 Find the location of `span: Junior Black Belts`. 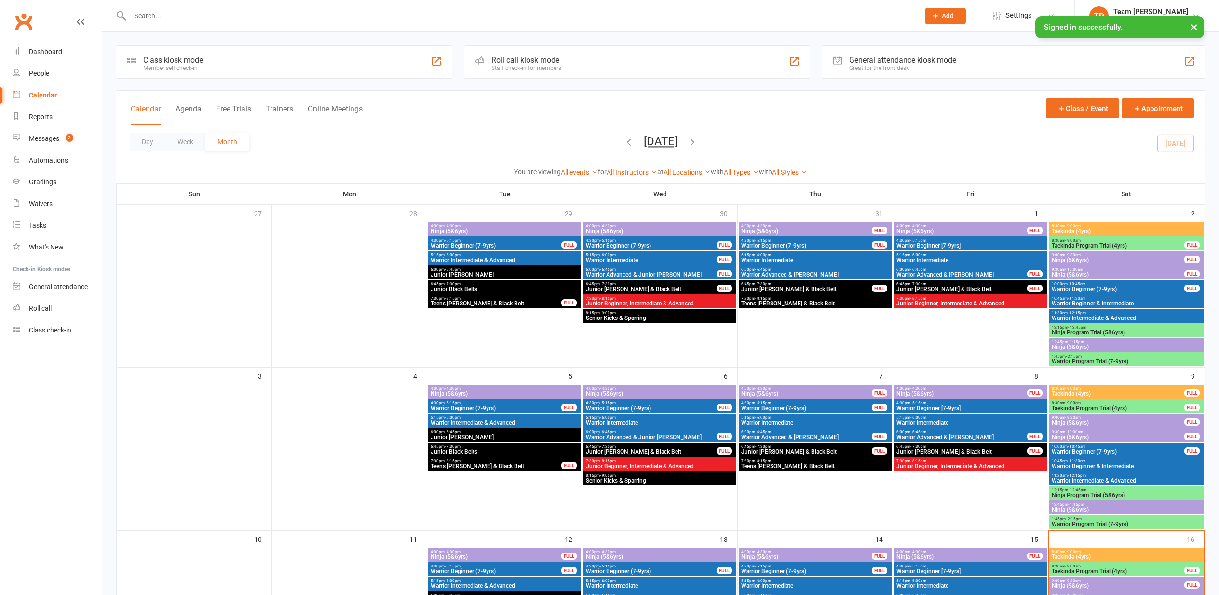

span: Junior Black Belts is located at coordinates (505, 451).